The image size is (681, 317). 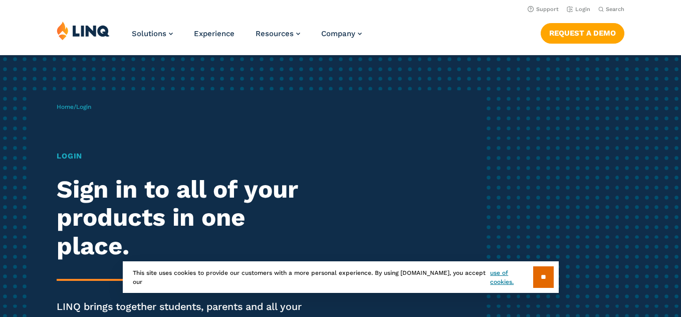 I want to click on button: Open Search Bar, so click(x=611, y=9).